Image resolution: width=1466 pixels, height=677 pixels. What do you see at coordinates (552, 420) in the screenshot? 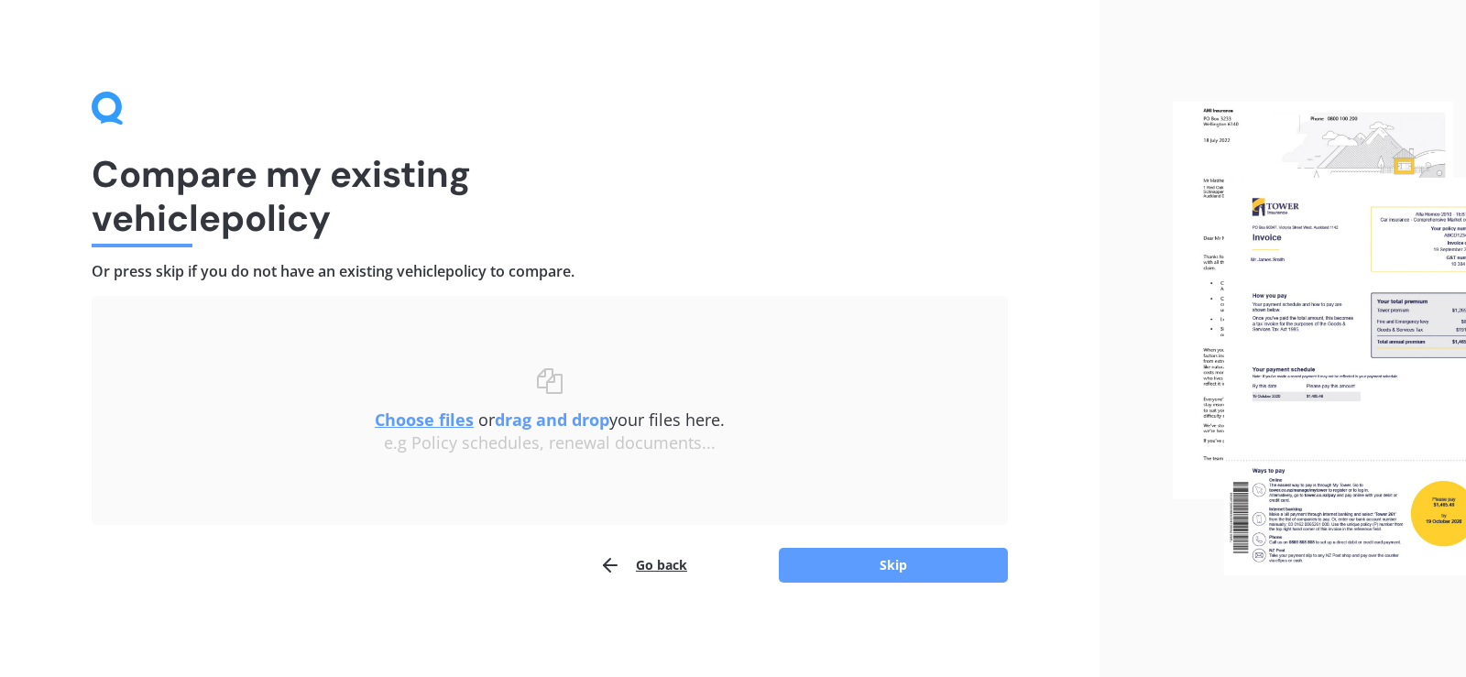
I see `b: drag and drop` at bounding box center [552, 420].